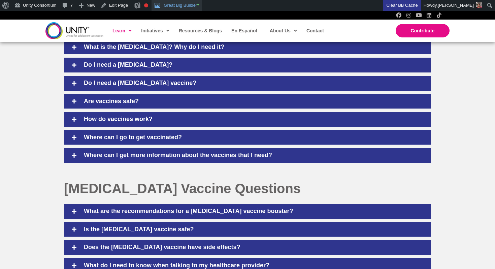  Describe the element at coordinates (439, 15) in the screenshot. I see `a: TikTok` at that location.